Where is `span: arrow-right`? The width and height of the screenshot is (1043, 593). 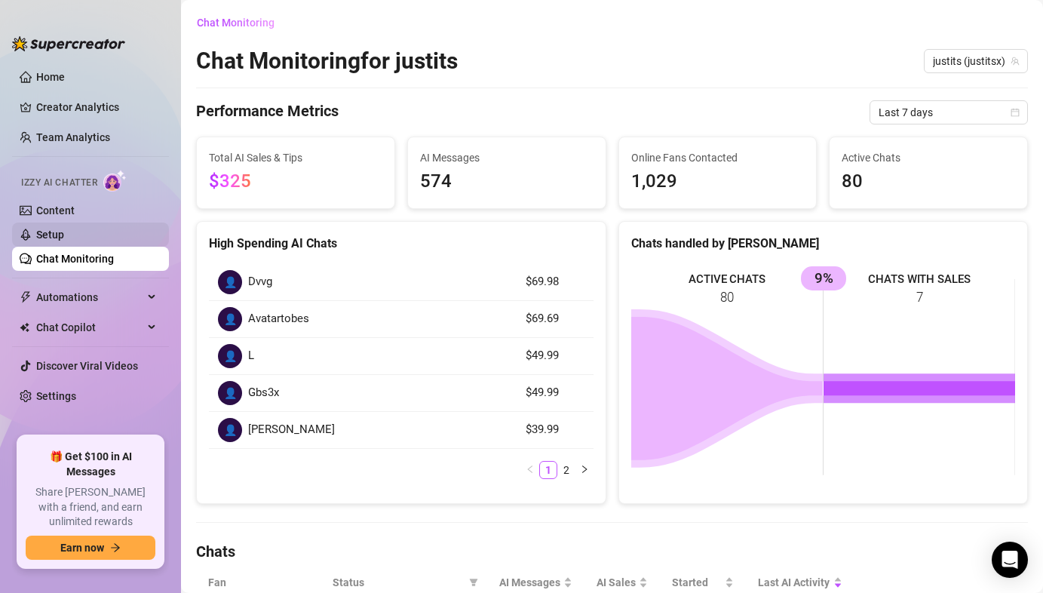 span: arrow-right is located at coordinates (115, 547).